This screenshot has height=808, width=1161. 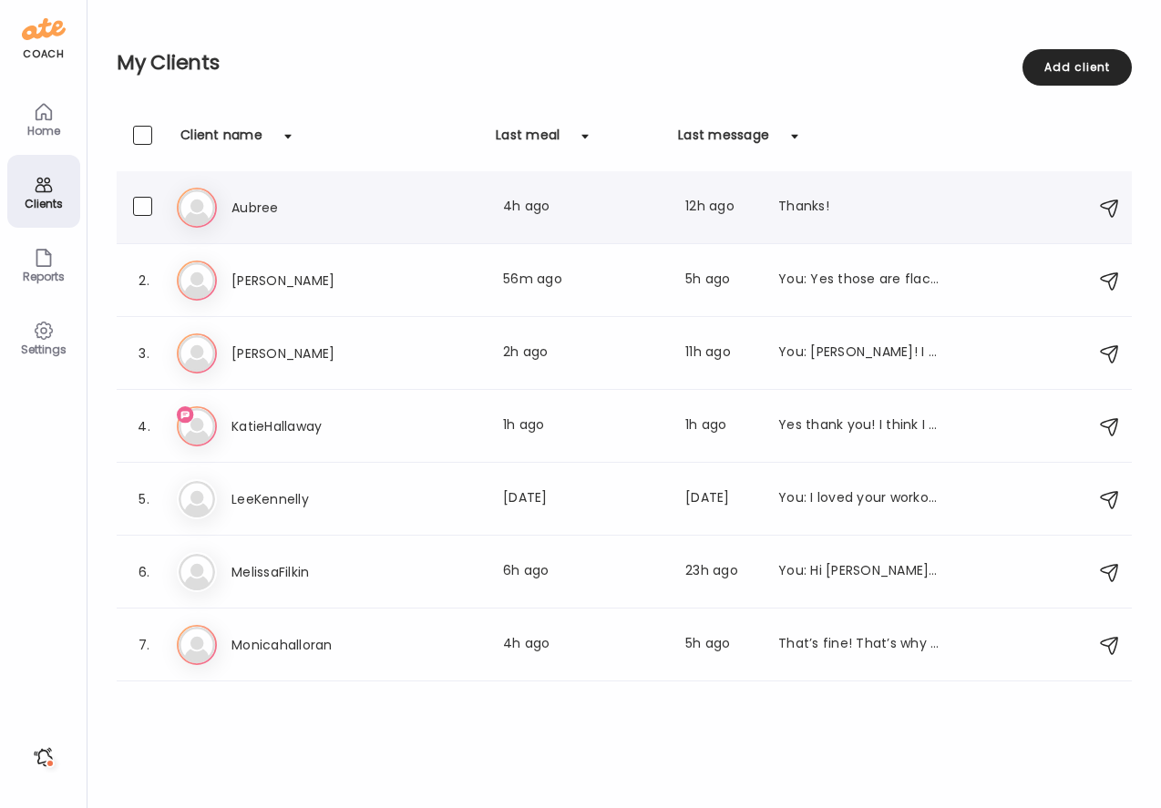 I want to click on div: Clients, so click(x=44, y=203).